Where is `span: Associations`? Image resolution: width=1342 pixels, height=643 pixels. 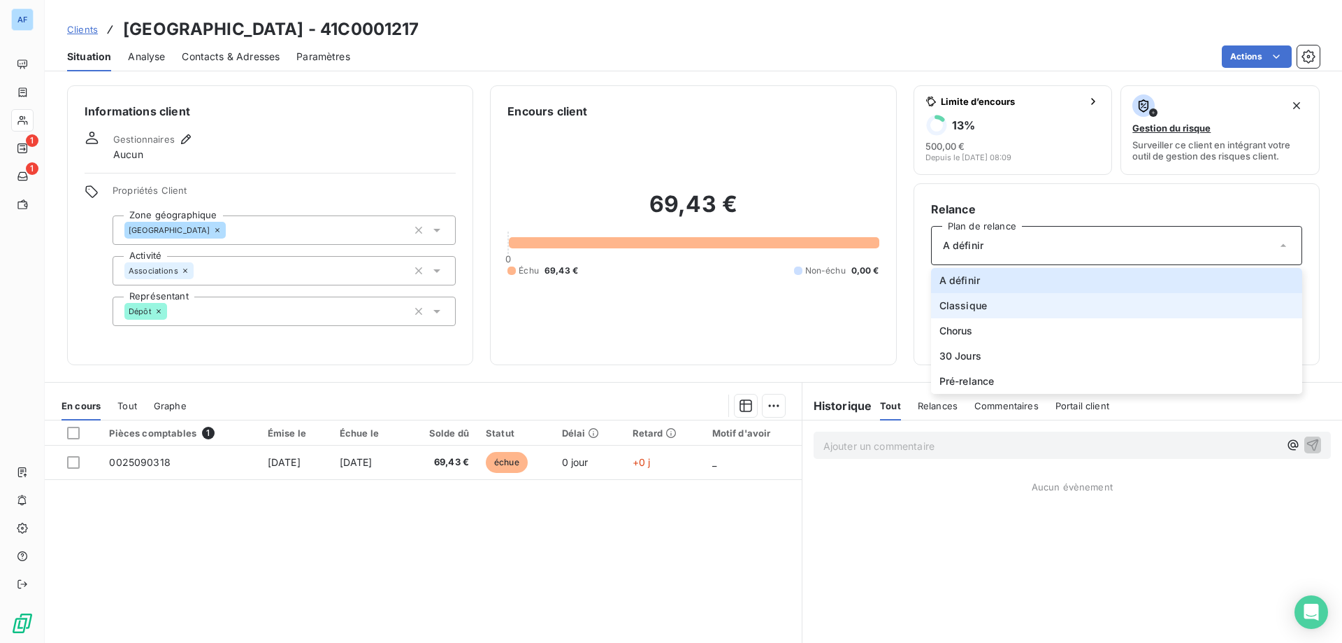 span: Associations is located at coordinates (153, 271).